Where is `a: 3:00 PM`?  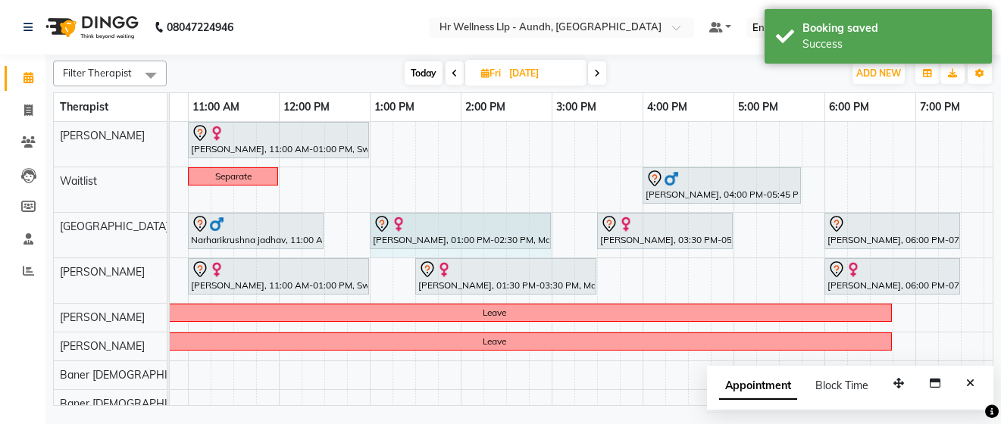 a: 3:00 PM is located at coordinates (576, 107).